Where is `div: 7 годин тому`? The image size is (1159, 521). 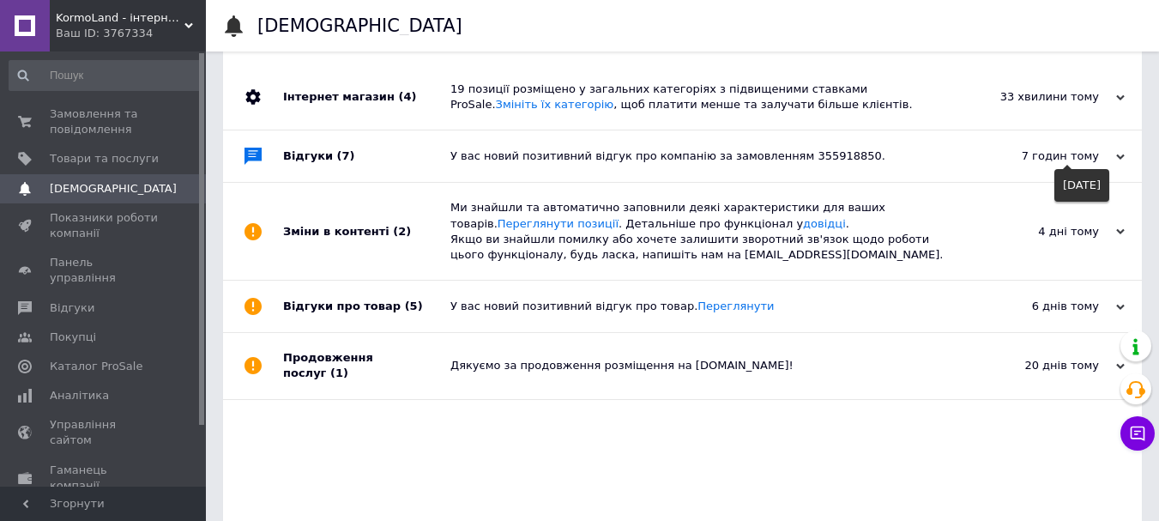
div: 7 годин тому is located at coordinates (1039, 156).